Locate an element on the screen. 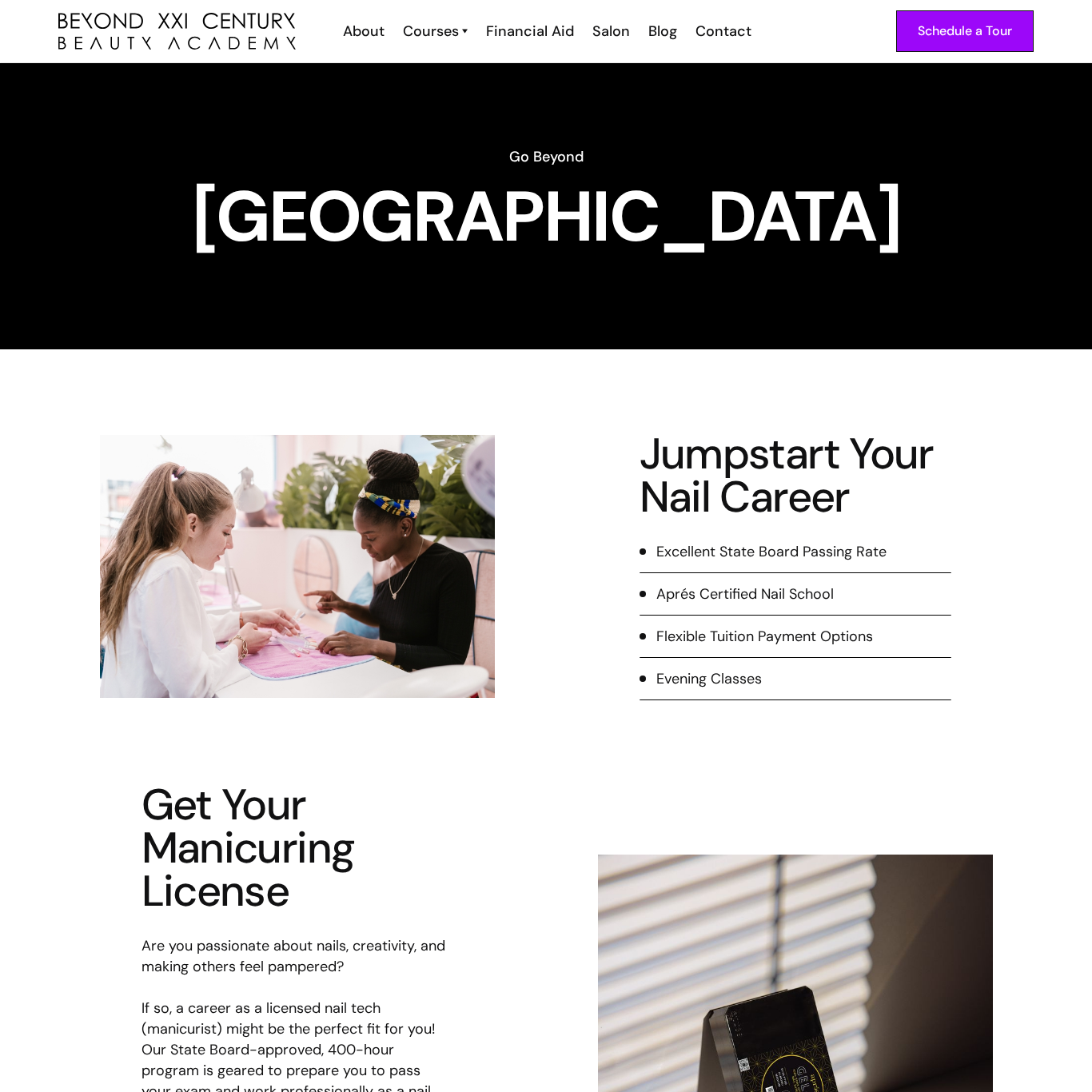  h2: Get Your Manicuring License is located at coordinates (297, 848).